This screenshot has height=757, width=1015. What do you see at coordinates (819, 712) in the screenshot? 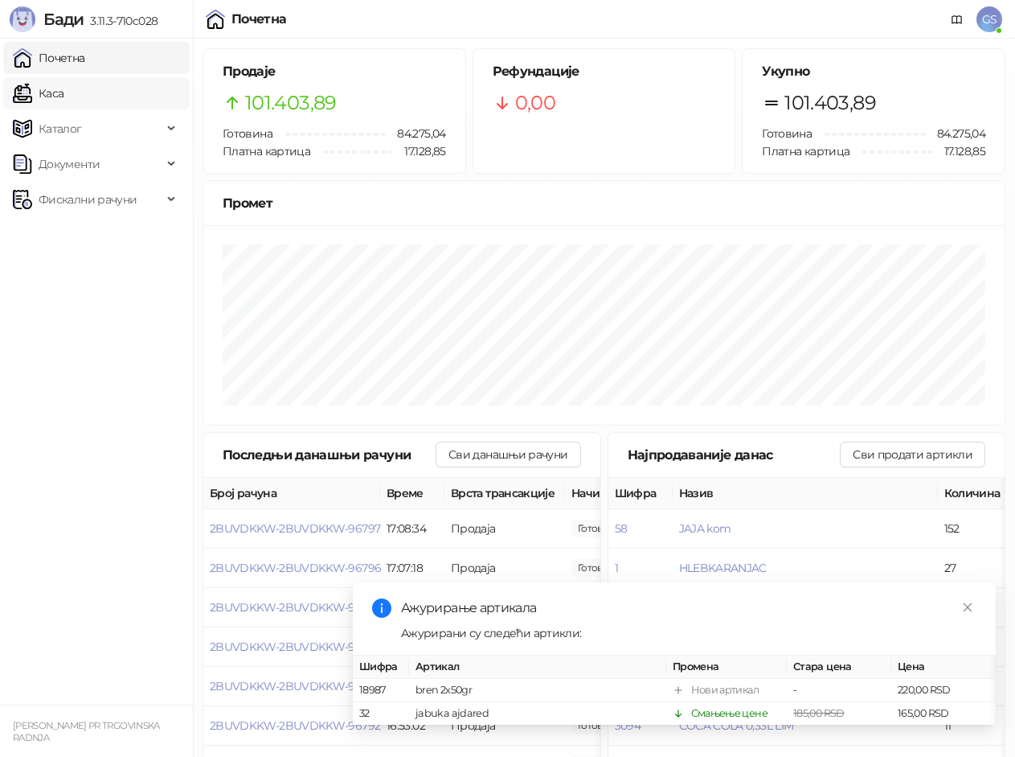
I see `span: 185,00 RSD` at bounding box center [819, 712].